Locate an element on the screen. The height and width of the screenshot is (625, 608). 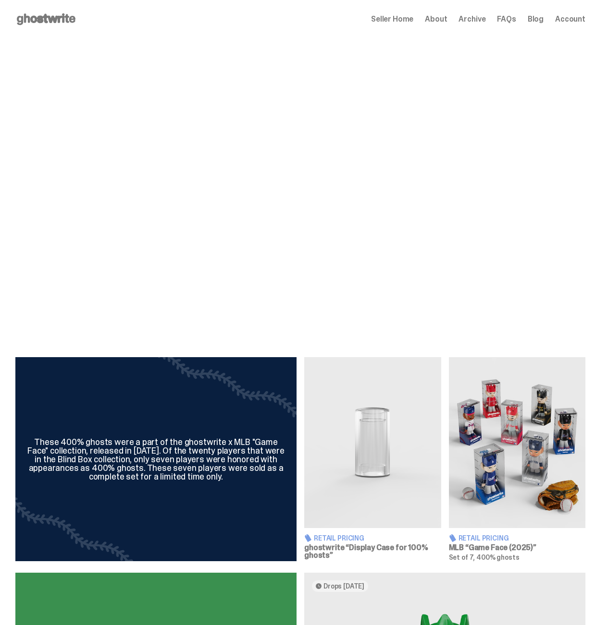
a: Account is located at coordinates (570, 19).